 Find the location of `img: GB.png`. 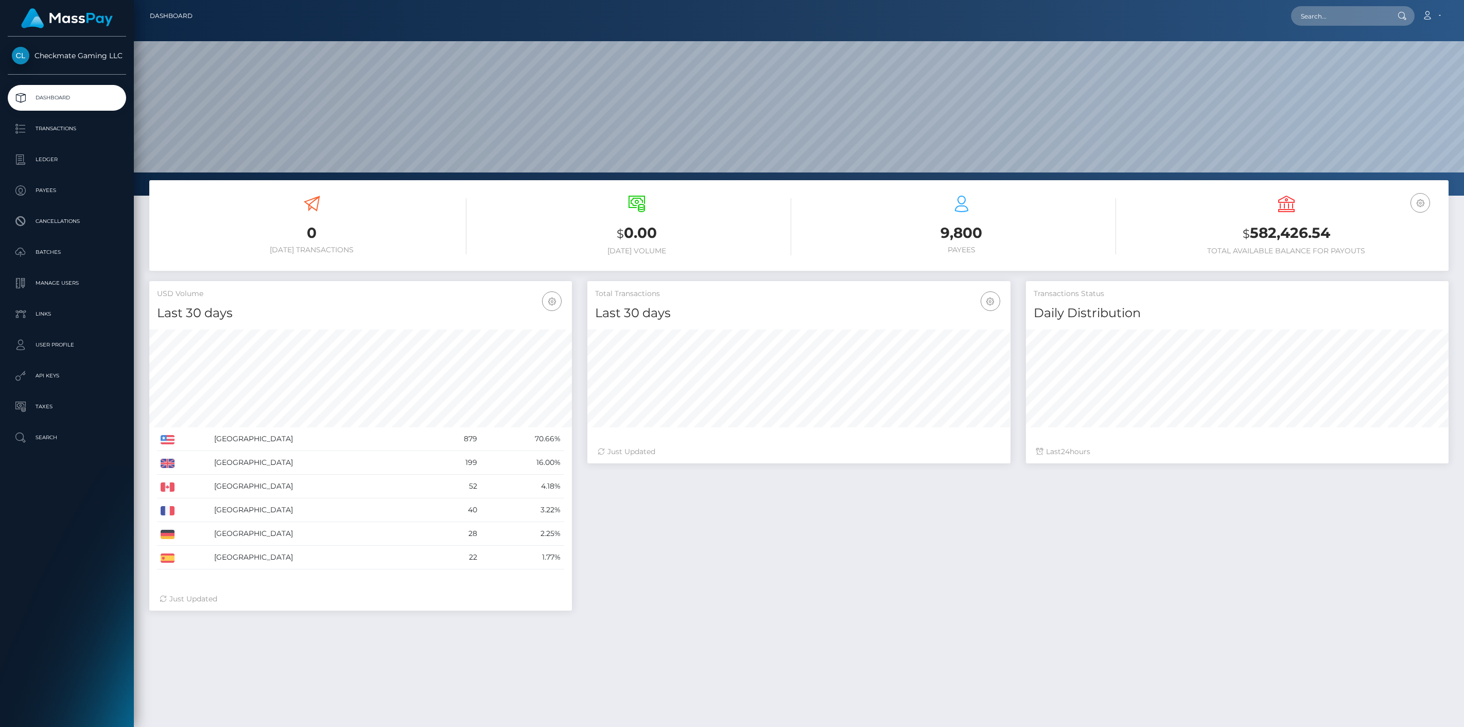

img: GB.png is located at coordinates (167, 463).